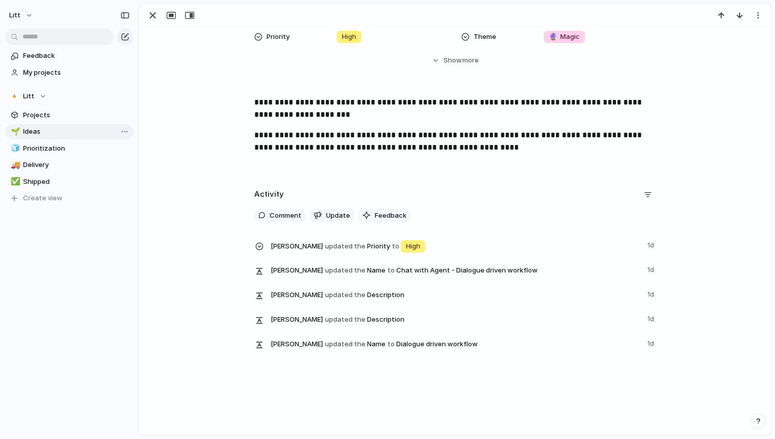 Image resolution: width=775 pixels, height=439 pixels. I want to click on span: Magic, so click(565, 37).